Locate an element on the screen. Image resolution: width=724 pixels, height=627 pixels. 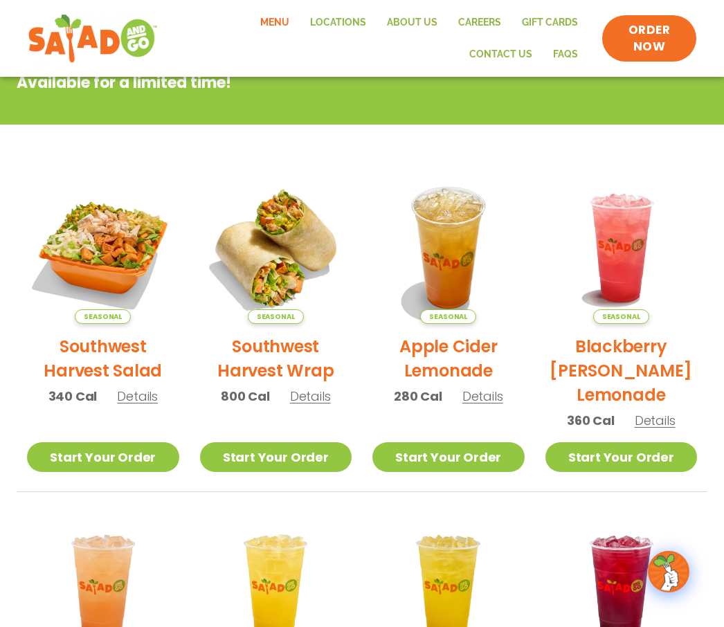
span: 340 Cal is located at coordinates (73, 396).